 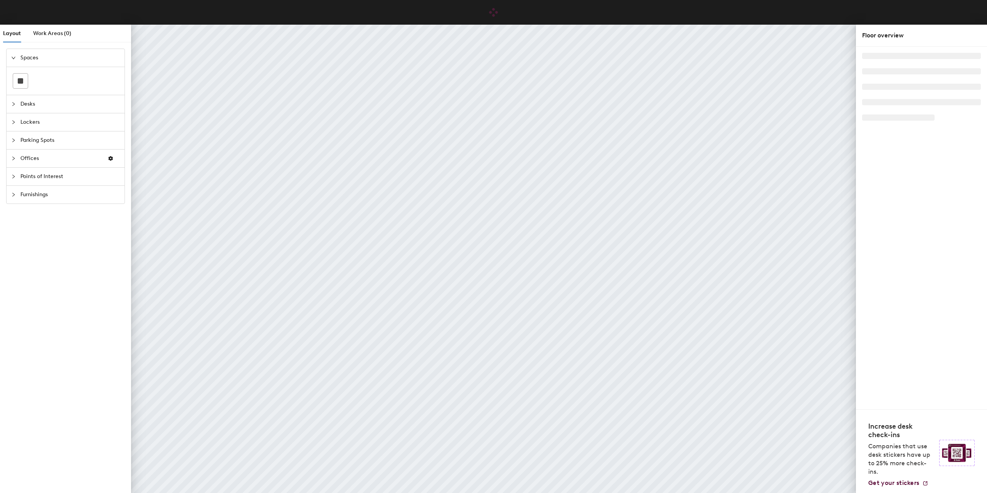 I want to click on a: Get your stickers, so click(x=899, y=483).